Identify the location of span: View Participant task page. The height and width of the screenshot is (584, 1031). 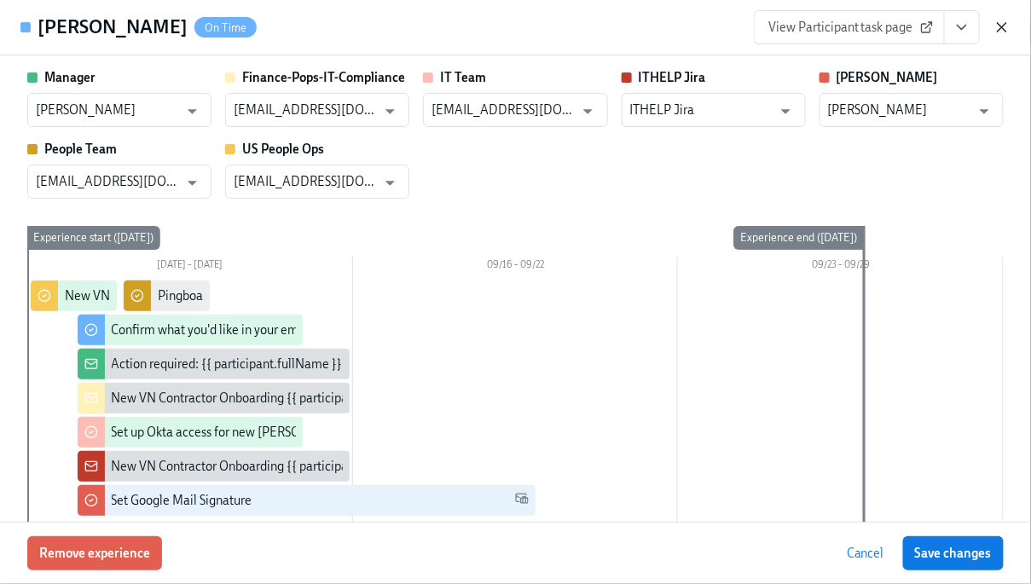
(849, 27).